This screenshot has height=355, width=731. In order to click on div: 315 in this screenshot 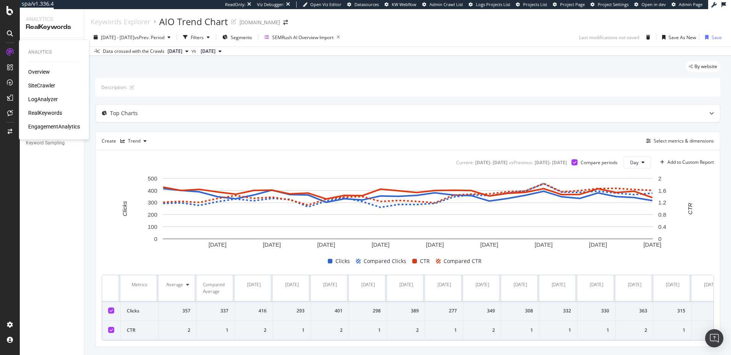, I will do `click(672, 311)`.